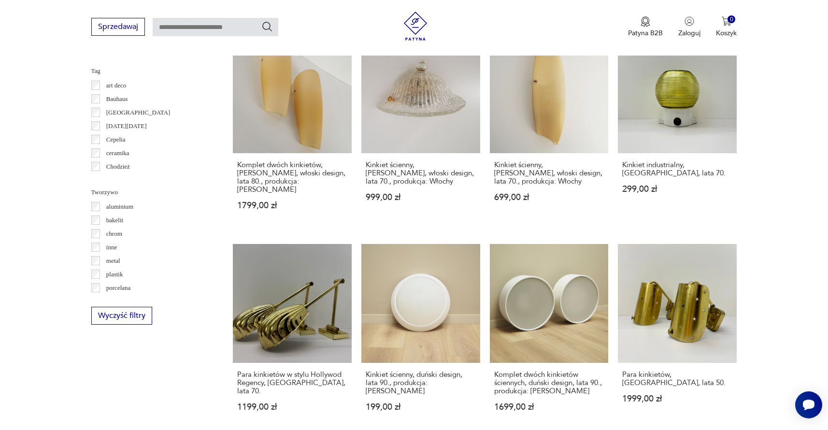 This screenshot has width=828, height=430. Describe the element at coordinates (116, 86) in the screenshot. I see `p: art deco` at that location.